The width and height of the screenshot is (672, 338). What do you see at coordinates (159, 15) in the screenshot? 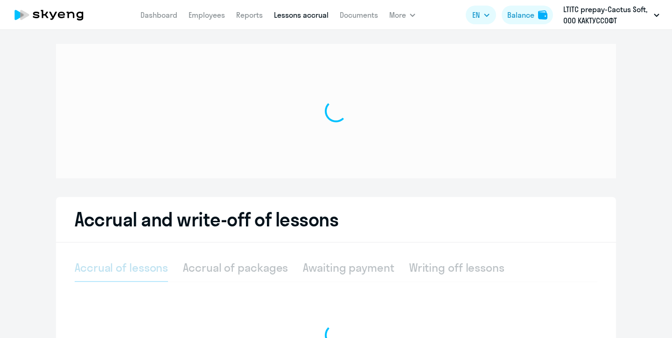
I see `a: Dashboard` at bounding box center [159, 15].